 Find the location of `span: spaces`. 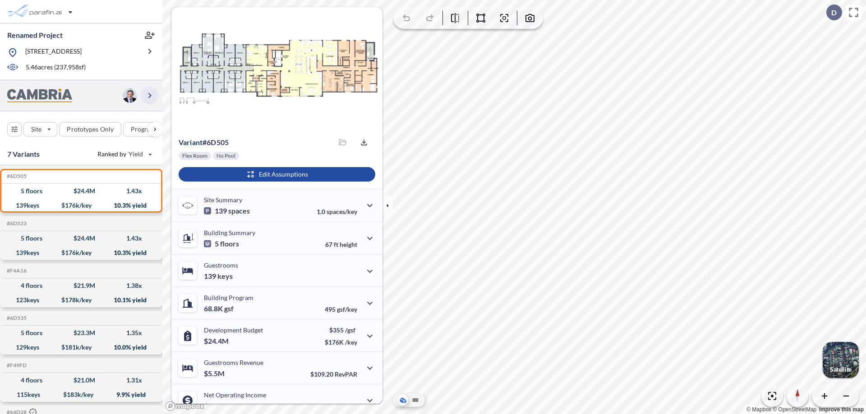

span: spaces is located at coordinates (239, 211).